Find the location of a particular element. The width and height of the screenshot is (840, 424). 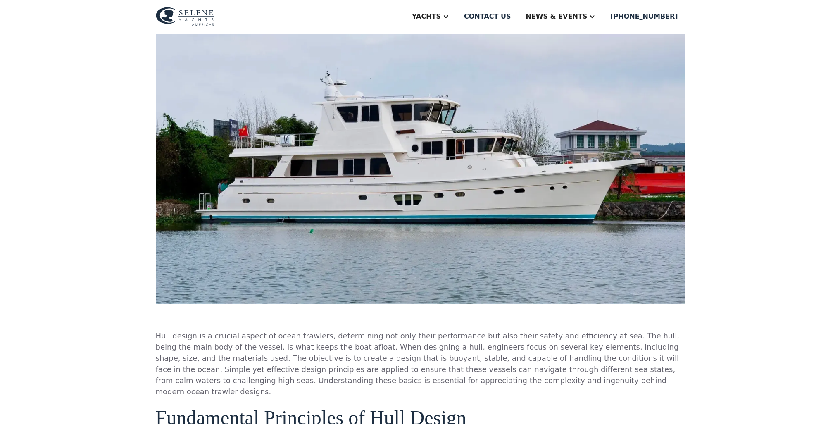

div: Yachts is located at coordinates (426, 17).